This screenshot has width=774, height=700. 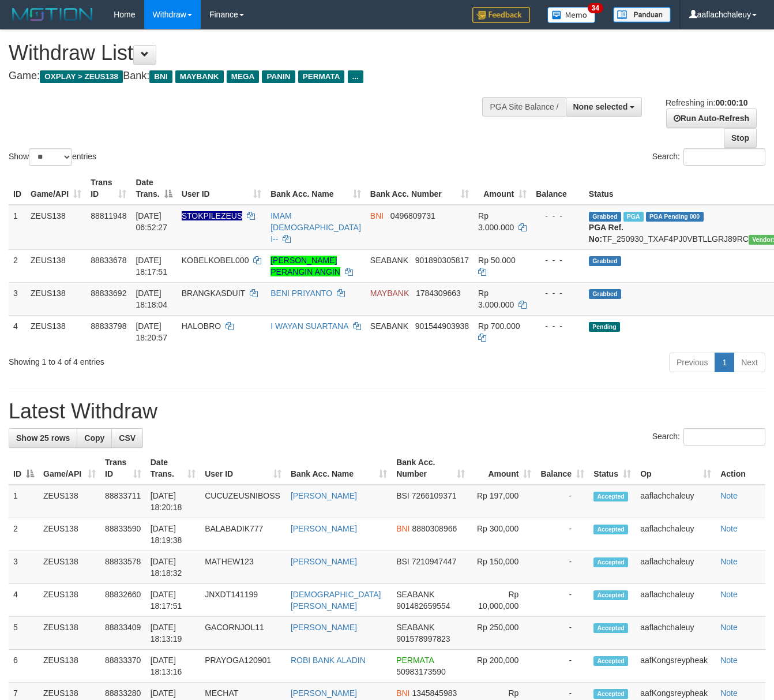 I want to click on h1: Latest Withdraw, so click(x=387, y=411).